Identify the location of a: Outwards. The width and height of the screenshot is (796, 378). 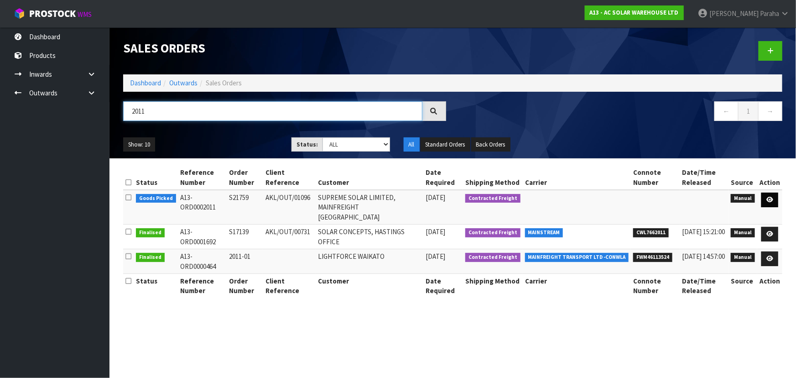
(183, 83).